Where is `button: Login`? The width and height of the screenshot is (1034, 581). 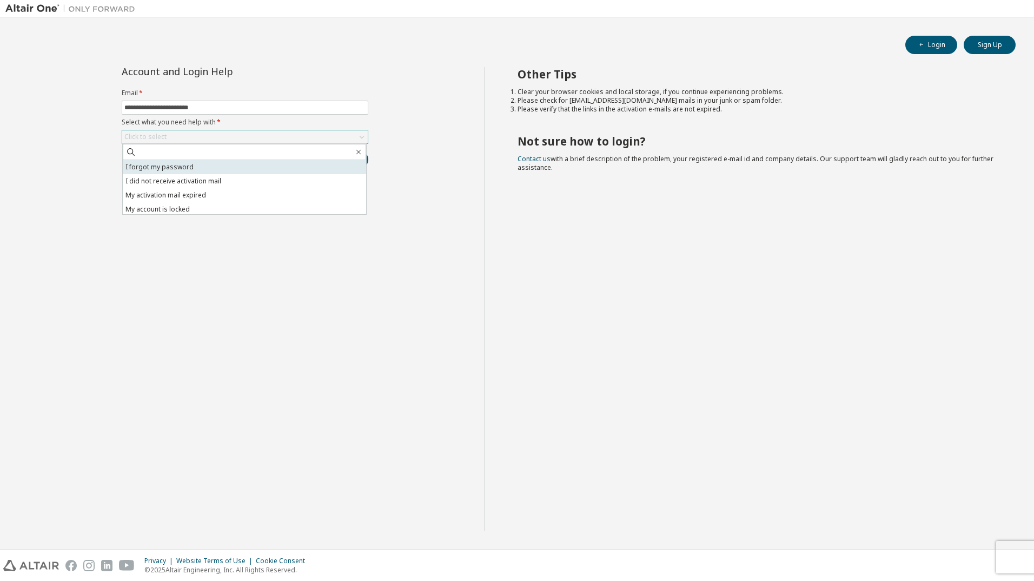 button: Login is located at coordinates (932, 45).